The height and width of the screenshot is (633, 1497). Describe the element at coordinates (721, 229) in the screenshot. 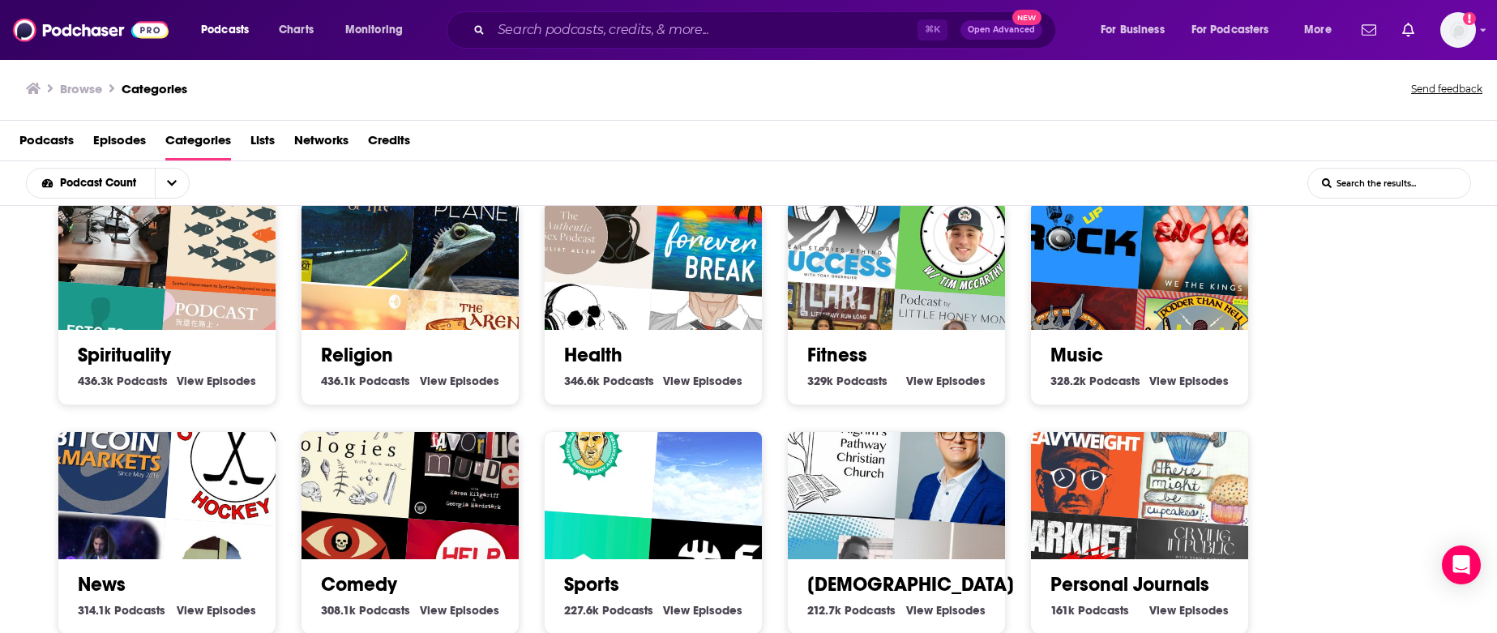

I see `div: Forever Break` at that location.